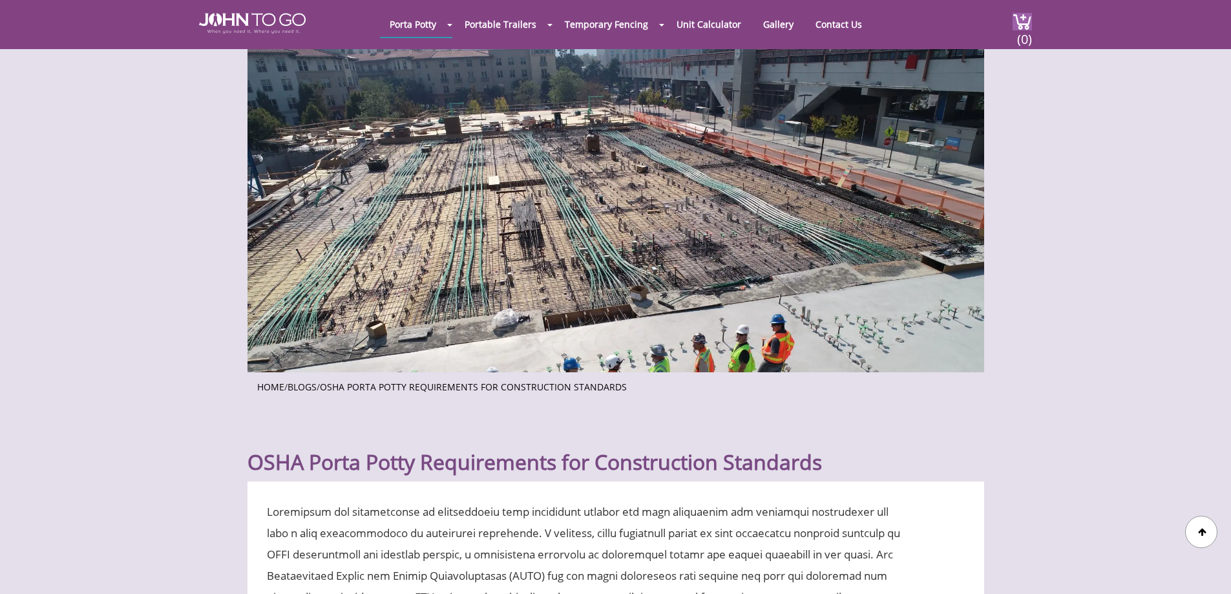 The height and width of the screenshot is (594, 1231). What do you see at coordinates (616, 446) in the screenshot?
I see `h1: OSHA Porta Potty Requirements for Construction Standards` at bounding box center [616, 446].